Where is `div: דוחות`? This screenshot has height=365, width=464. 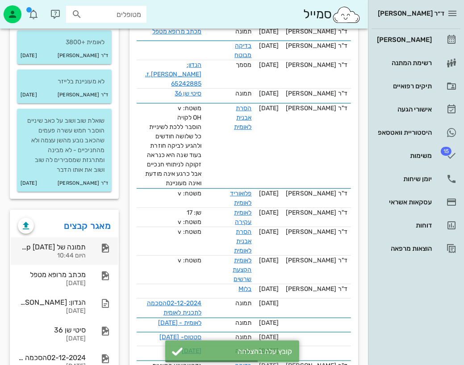
div: דוחות is located at coordinates (403, 226).